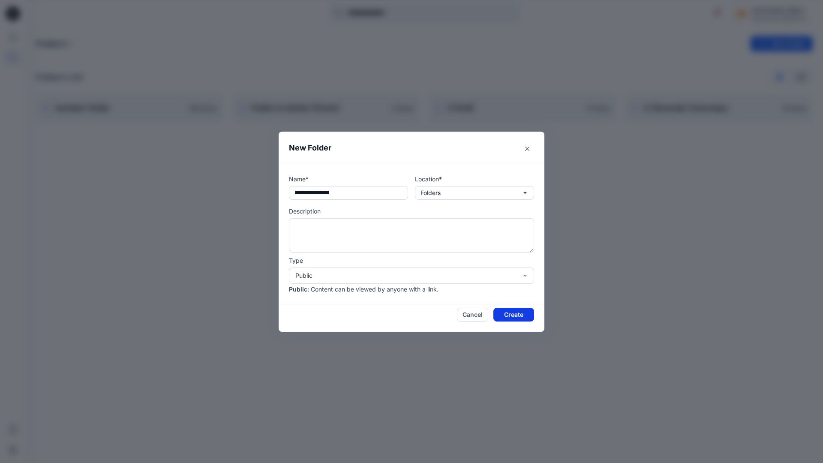 This screenshot has height=463, width=823. I want to click on button: Folders, so click(475, 193).